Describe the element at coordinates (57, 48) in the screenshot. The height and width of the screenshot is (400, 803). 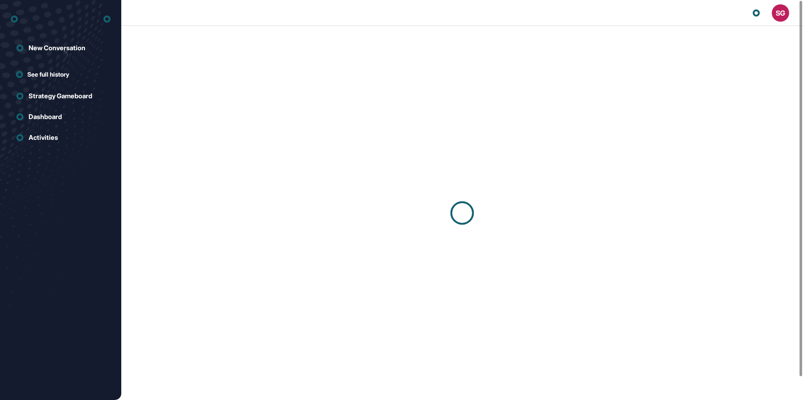
I see `div: New Conversation` at that location.